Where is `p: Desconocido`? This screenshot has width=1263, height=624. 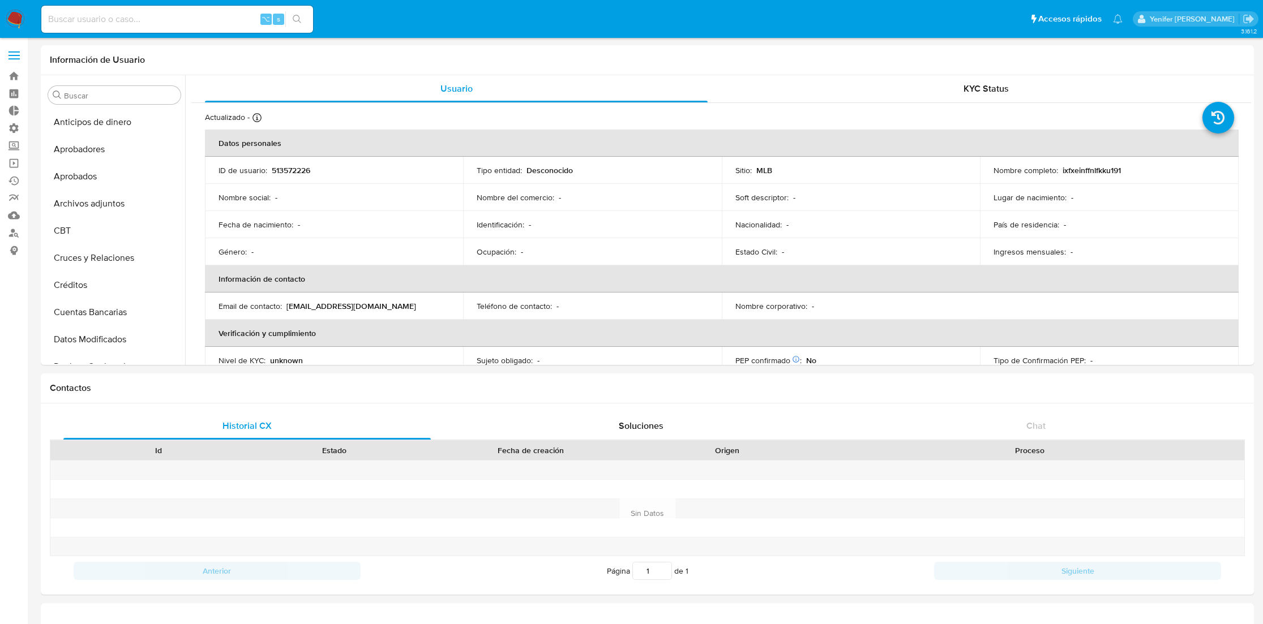 p: Desconocido is located at coordinates (550, 170).